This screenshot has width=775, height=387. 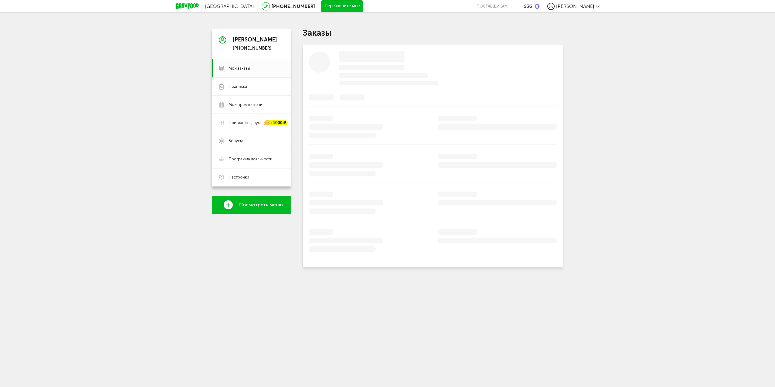 What do you see at coordinates (276, 123) in the screenshot?
I see `div: +1000 ₽` at bounding box center [276, 123].